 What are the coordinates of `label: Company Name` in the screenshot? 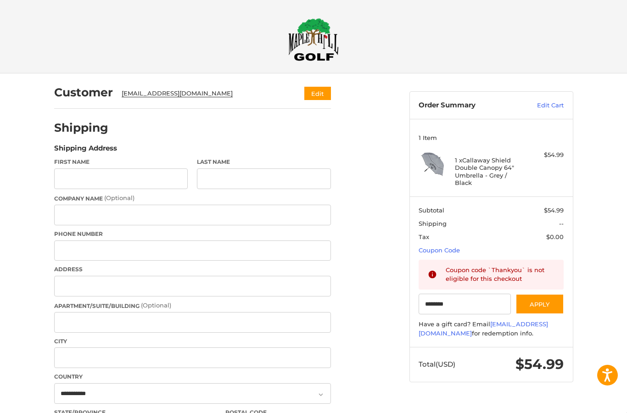 It's located at (192, 198).